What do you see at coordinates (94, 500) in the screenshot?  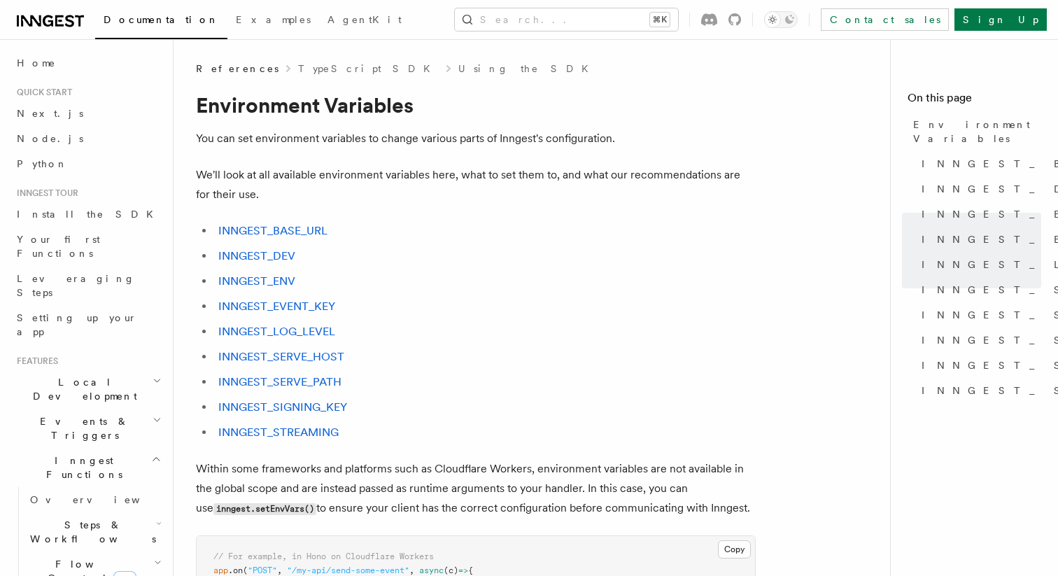 I see `a: Overview` at bounding box center [94, 500].